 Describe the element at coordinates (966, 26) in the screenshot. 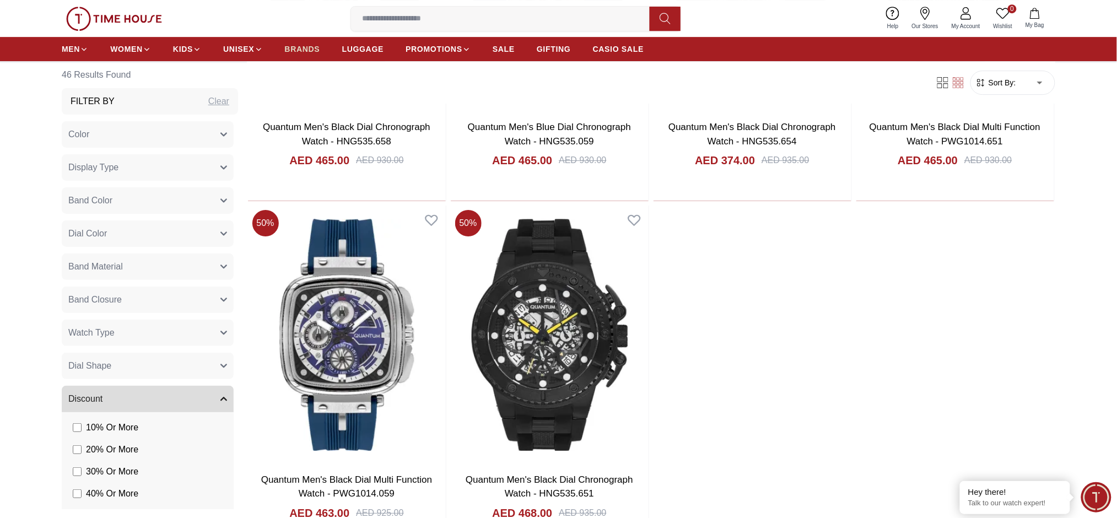

I see `span: My Account` at that location.